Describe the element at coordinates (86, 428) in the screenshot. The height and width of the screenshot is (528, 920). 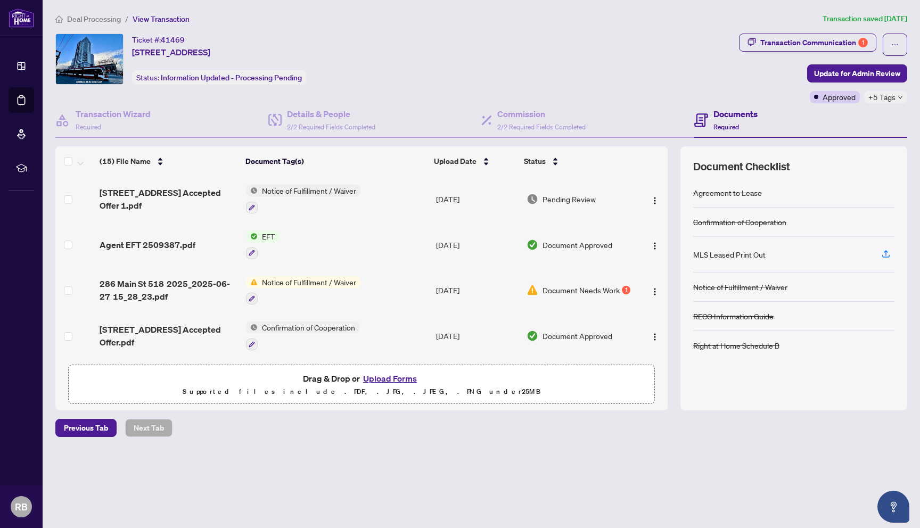
I see `button: Previous Tab` at that location.